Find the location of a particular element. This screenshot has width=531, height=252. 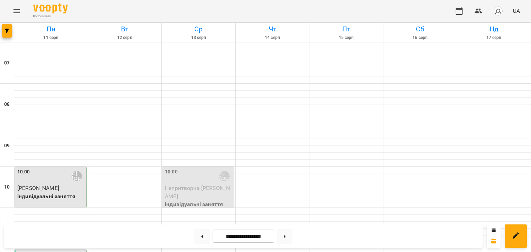

h6: 11 серп is located at coordinates (51, 38).